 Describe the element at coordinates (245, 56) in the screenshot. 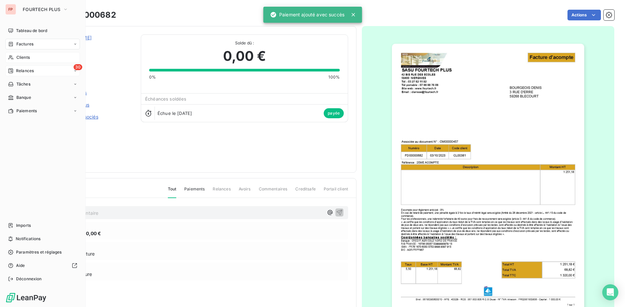

I see `span: 0,00 €` at that location.